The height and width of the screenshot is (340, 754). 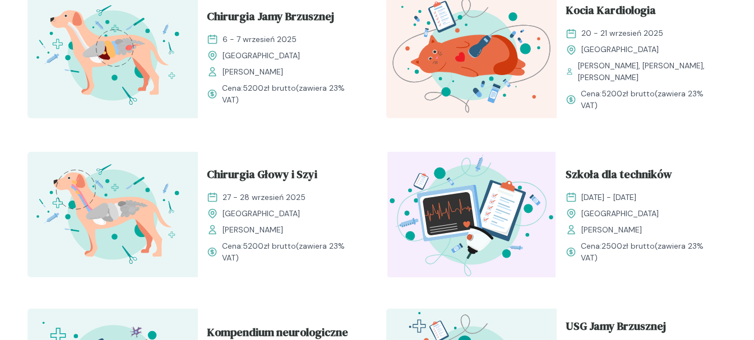 I want to click on span: Szkoła dla techników, so click(x=619, y=176).